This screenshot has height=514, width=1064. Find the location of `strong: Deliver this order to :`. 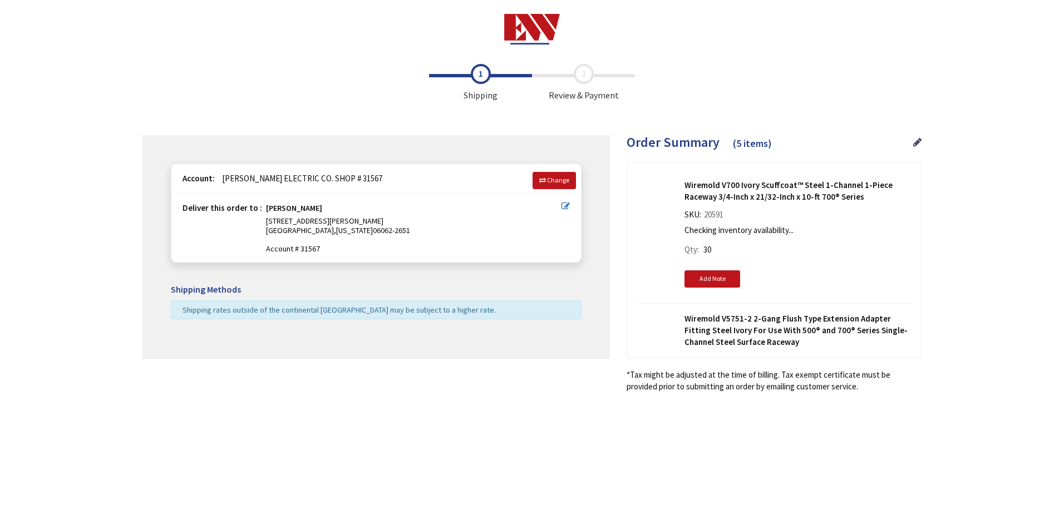

strong: Deliver this order to : is located at coordinates (222, 208).